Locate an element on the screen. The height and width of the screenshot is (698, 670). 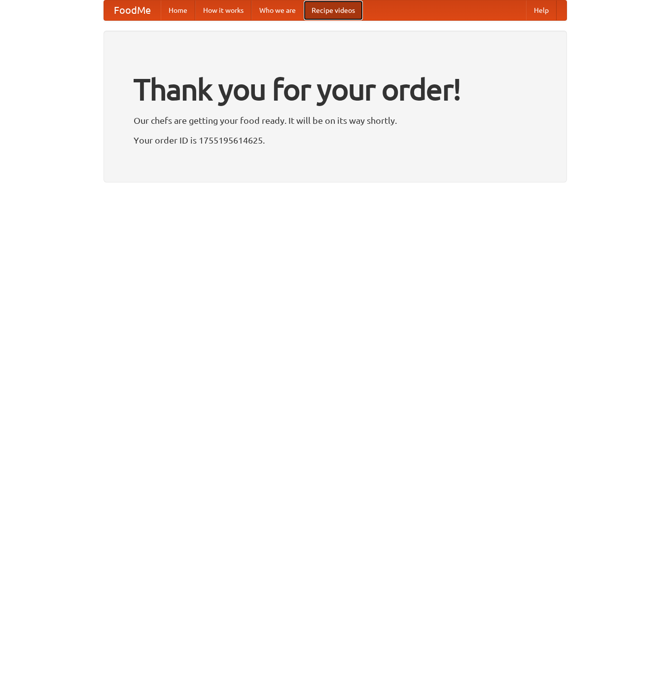
a: Who we are is located at coordinates (278, 10).